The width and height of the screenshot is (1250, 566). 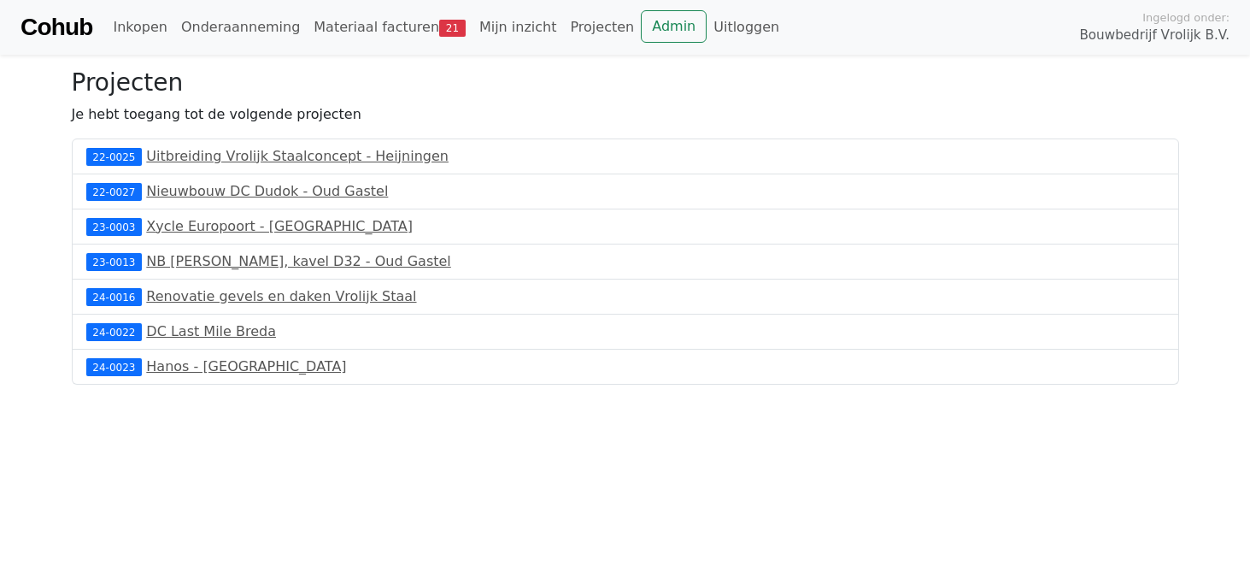 I want to click on div: 22-0027, so click(x=115, y=191).